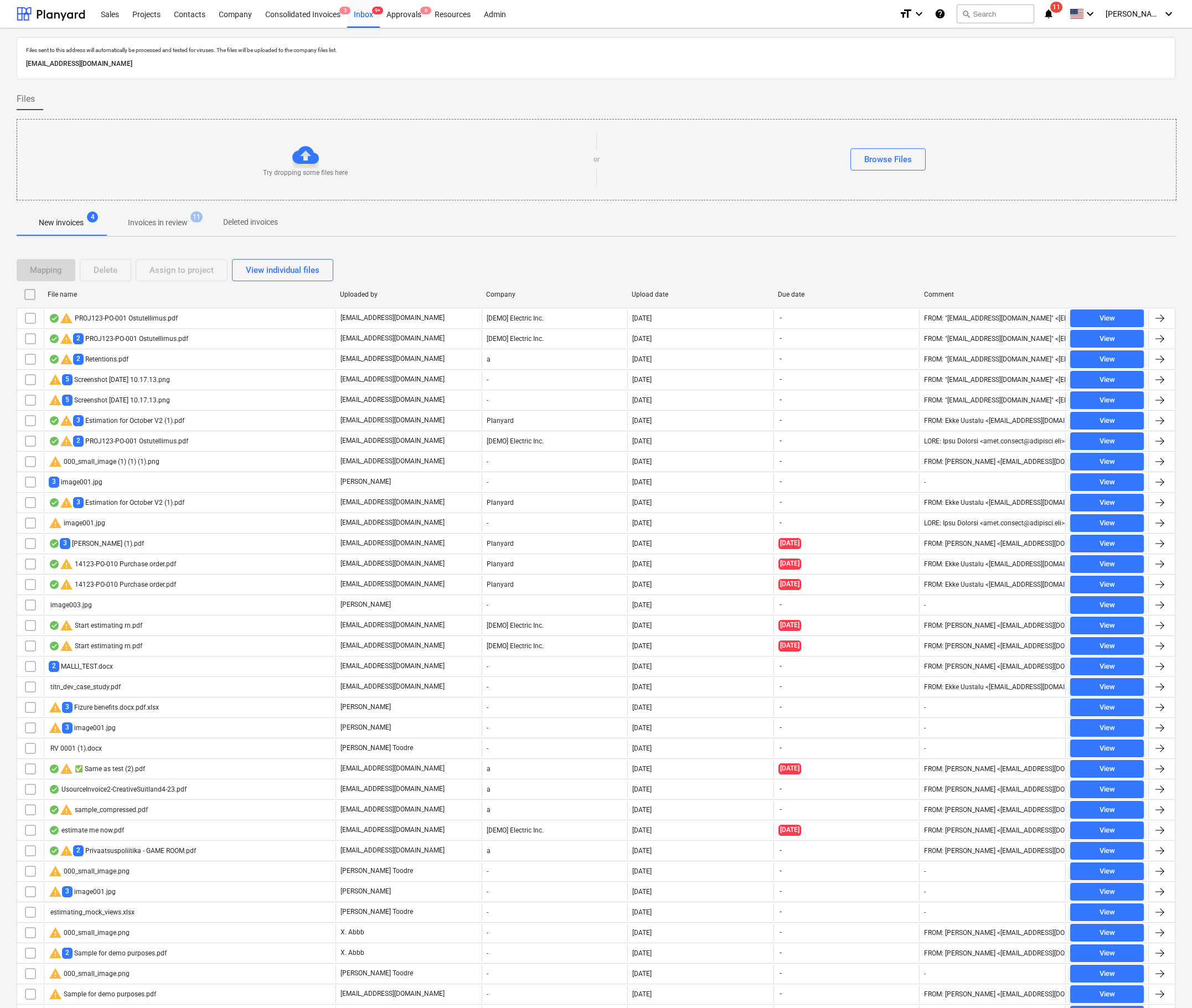 The image size is (1192, 1008). Describe the element at coordinates (61, 223) in the screenshot. I see `p: New invoices` at that location.